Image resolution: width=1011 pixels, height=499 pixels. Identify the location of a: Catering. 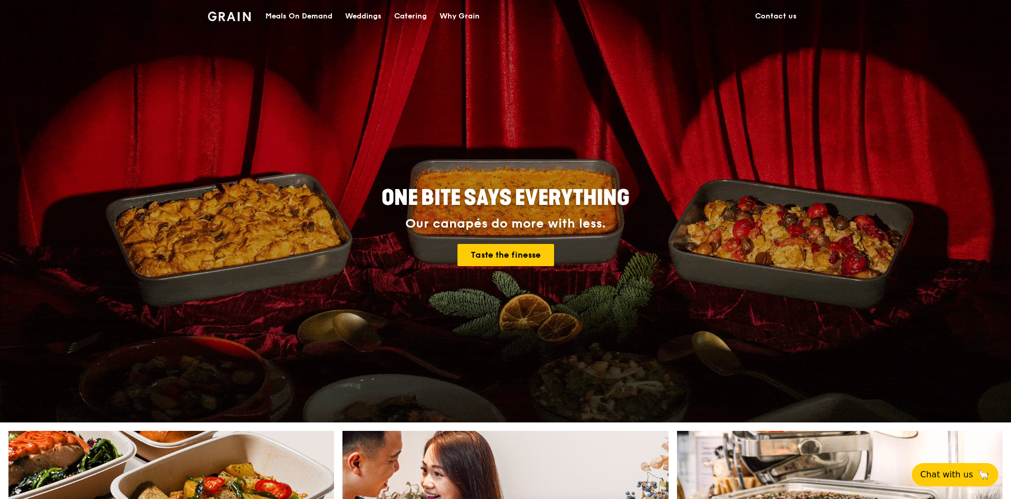
(411, 16).